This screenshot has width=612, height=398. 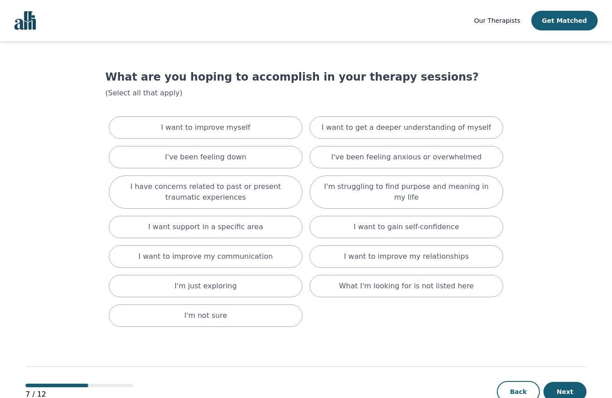 I want to click on p: (Select all that apply), so click(x=306, y=93).